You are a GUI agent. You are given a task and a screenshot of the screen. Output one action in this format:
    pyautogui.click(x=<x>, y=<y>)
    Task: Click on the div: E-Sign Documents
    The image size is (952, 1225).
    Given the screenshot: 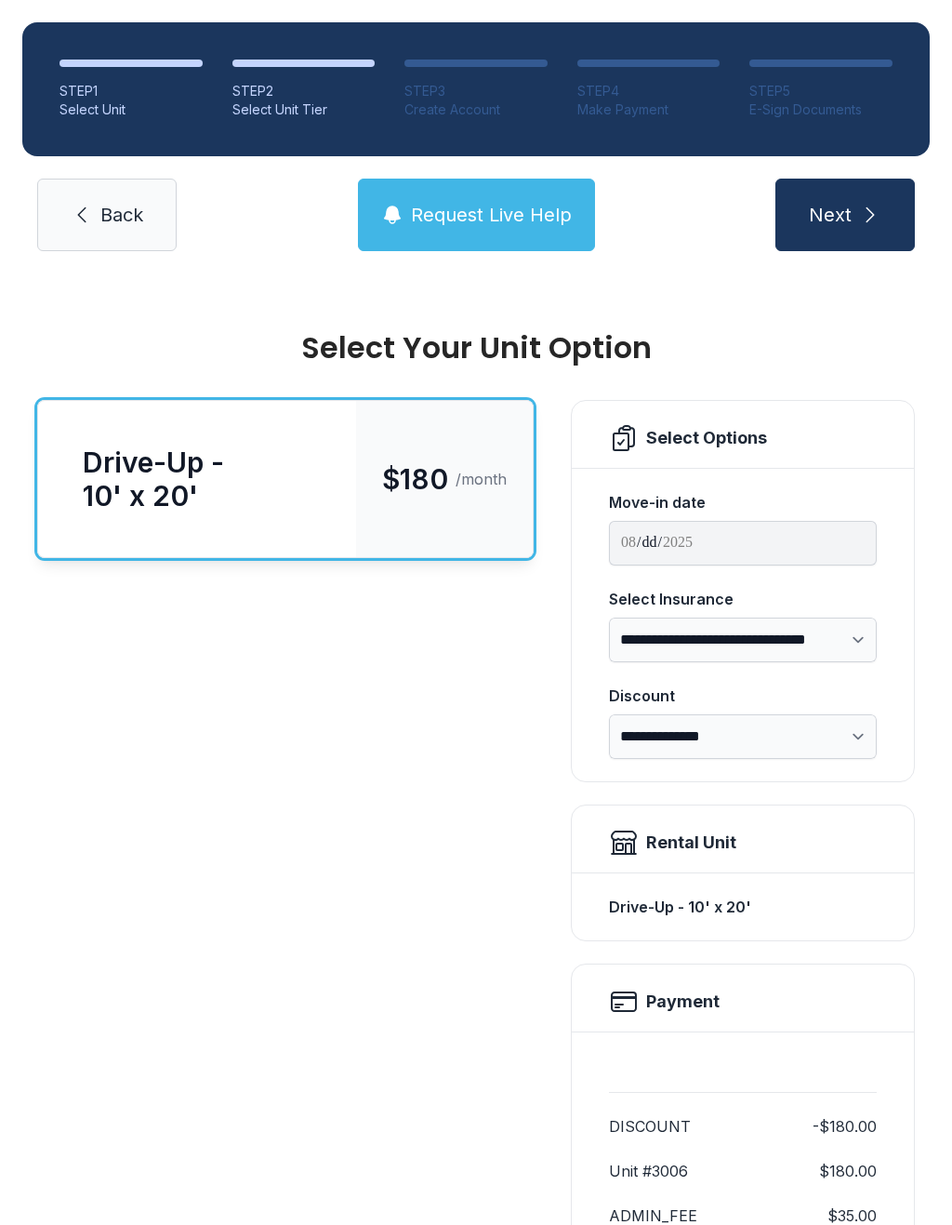 What is the action you would take?
    pyautogui.click(x=821, y=110)
    